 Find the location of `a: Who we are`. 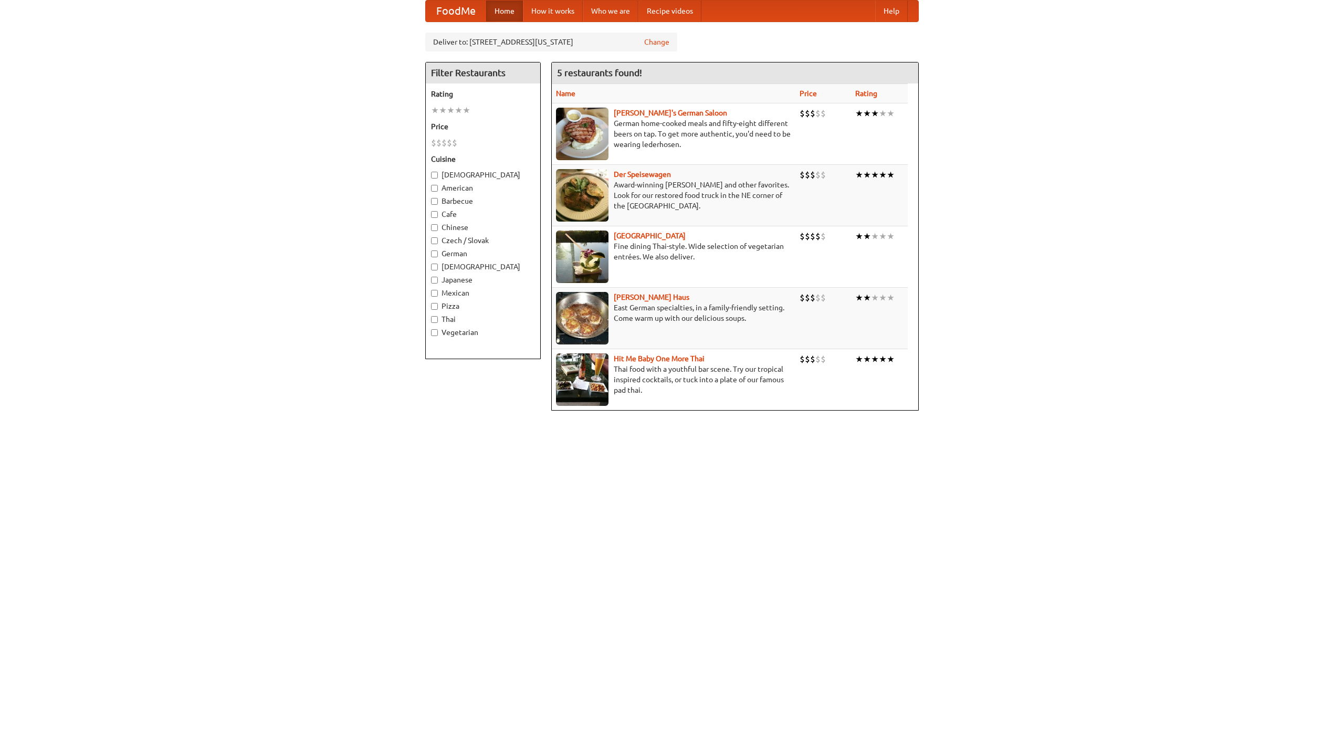

a: Who we are is located at coordinates (610, 11).